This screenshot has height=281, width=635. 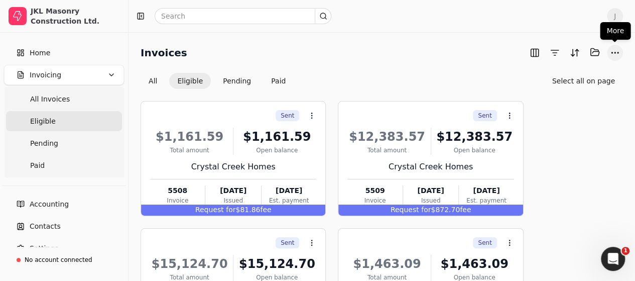 What do you see at coordinates (64, 165) in the screenshot?
I see `a: Paid` at bounding box center [64, 165].